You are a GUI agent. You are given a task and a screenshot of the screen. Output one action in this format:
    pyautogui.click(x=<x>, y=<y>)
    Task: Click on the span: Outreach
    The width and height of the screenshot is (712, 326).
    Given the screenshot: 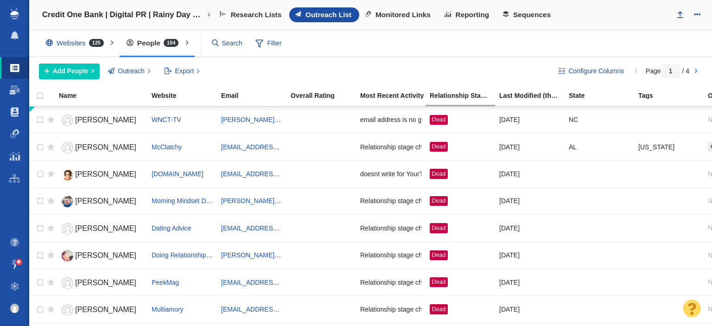 What is the action you would take?
    pyautogui.click(x=131, y=71)
    